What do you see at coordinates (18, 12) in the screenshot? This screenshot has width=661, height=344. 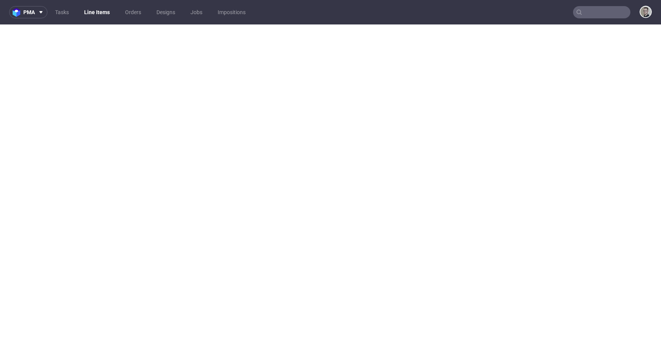 I see `img: logo` at bounding box center [18, 12].